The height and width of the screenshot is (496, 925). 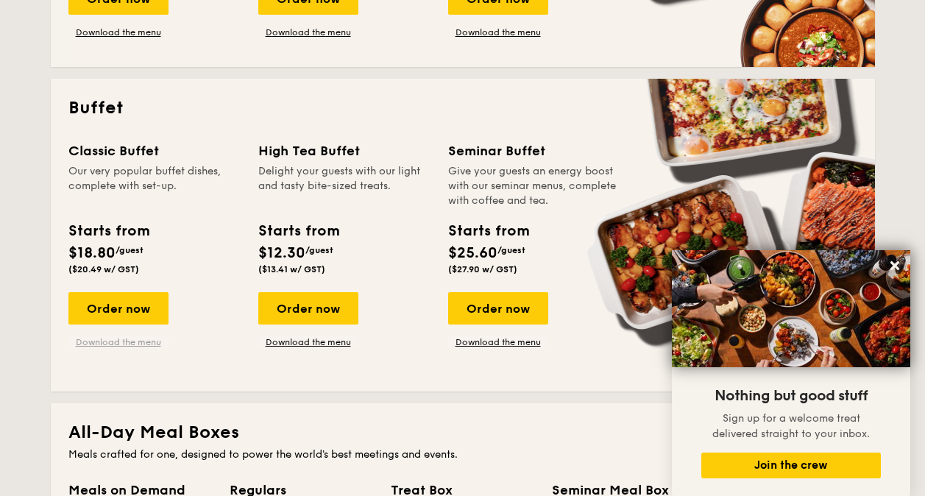 I want to click on span: Sign up for a welcome treat delivered straight to your inbox., so click(x=791, y=426).